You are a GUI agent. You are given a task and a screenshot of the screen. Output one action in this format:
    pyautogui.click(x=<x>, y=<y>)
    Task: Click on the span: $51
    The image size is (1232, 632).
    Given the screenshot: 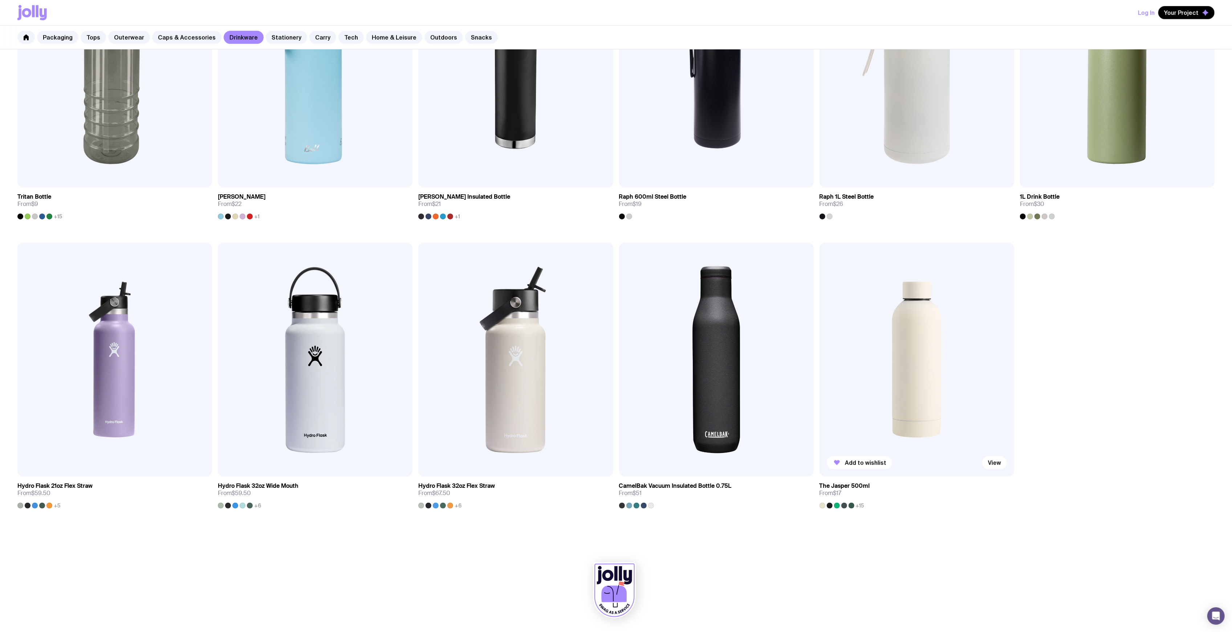 What is the action you would take?
    pyautogui.click(x=637, y=493)
    